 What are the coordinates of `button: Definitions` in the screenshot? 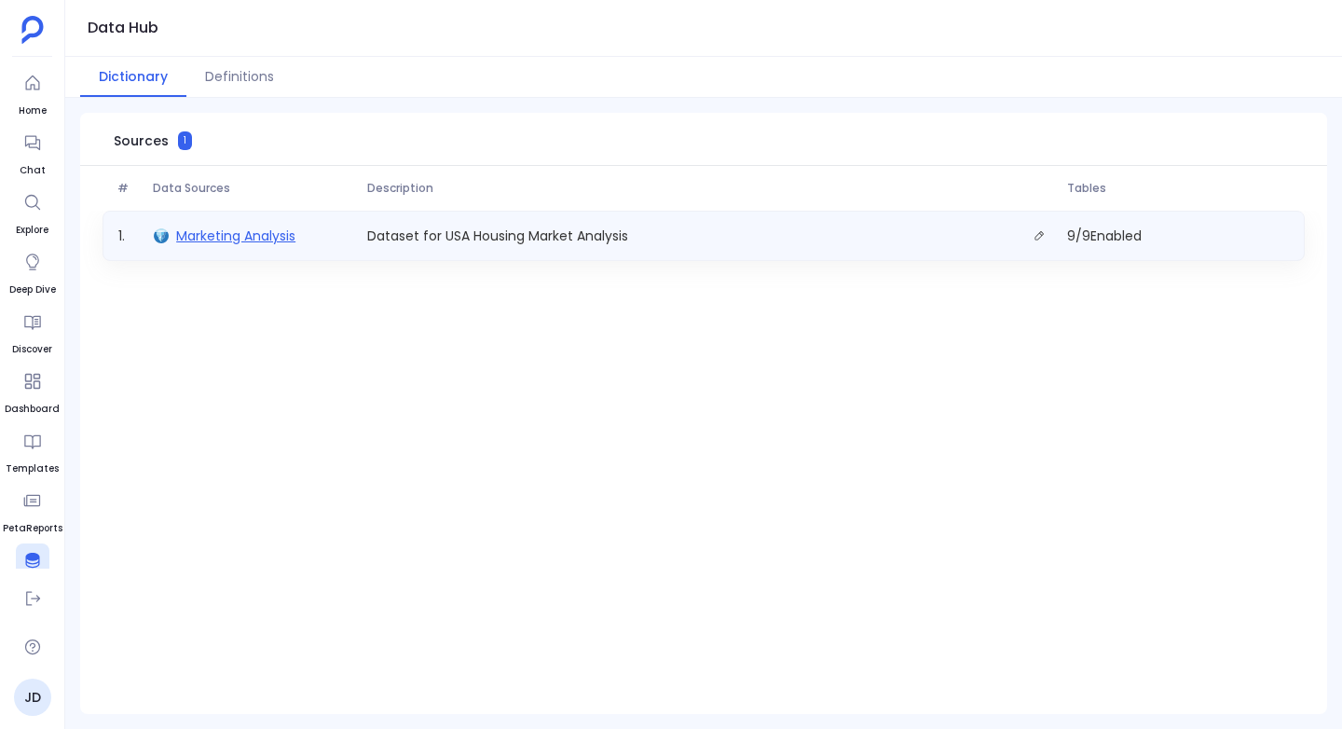 It's located at (240, 76).